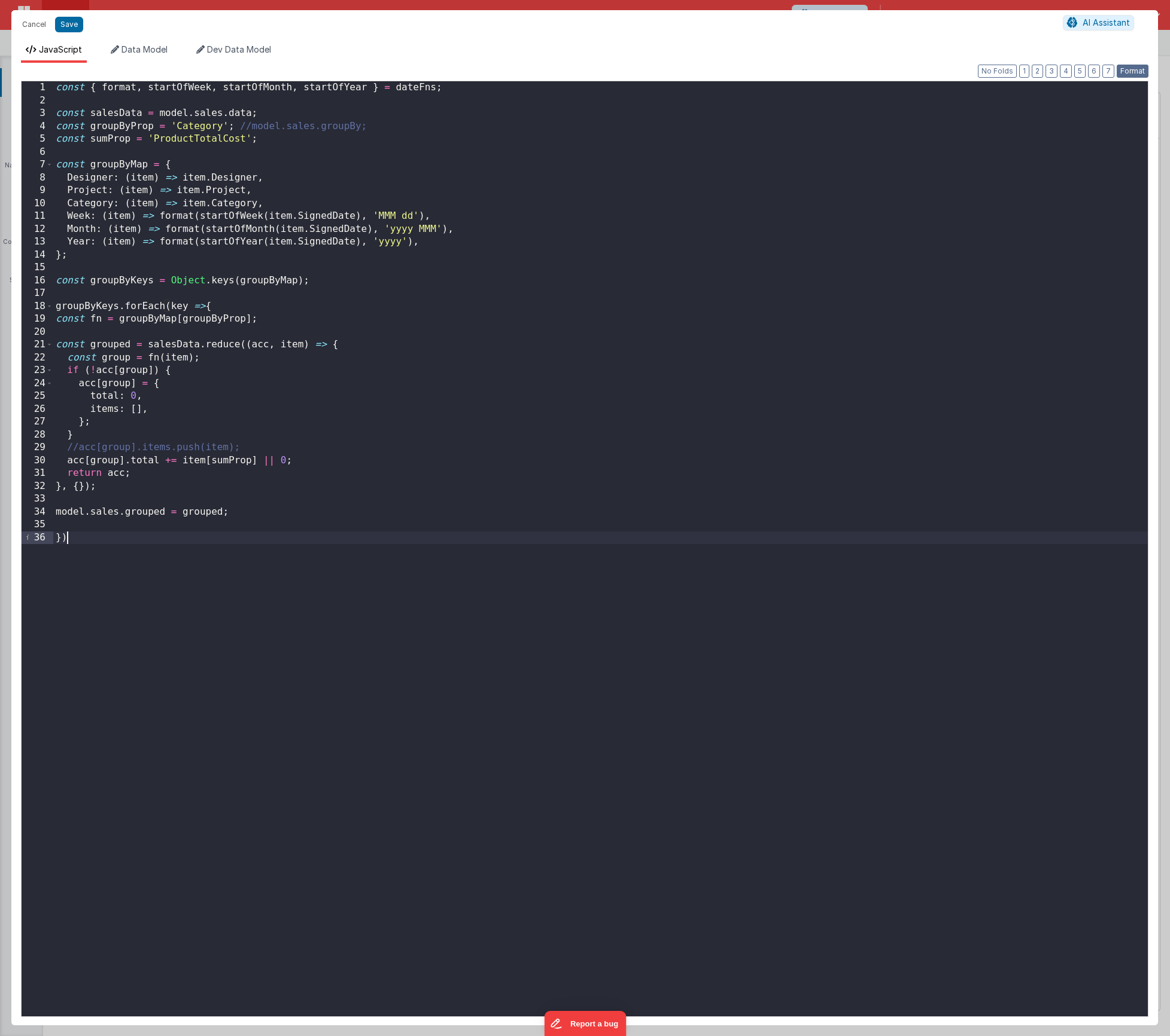 The width and height of the screenshot is (1170, 1036). Describe the element at coordinates (144, 49) in the screenshot. I see `span: Data Model` at that location.